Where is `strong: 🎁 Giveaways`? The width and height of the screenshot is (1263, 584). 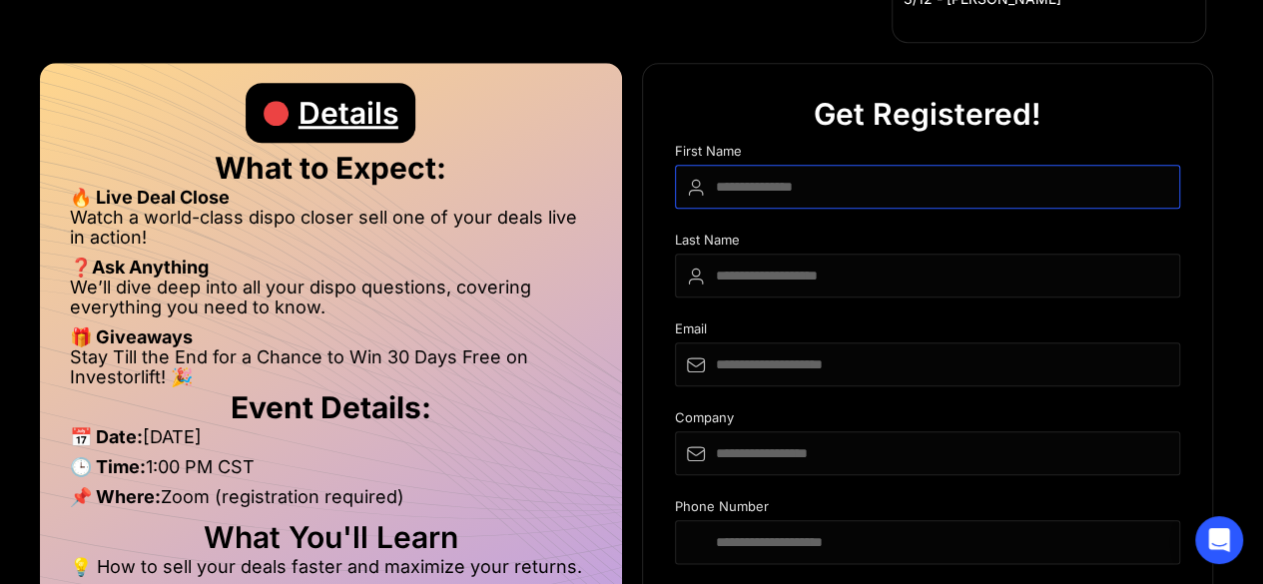 strong: 🎁 Giveaways is located at coordinates (131, 337).